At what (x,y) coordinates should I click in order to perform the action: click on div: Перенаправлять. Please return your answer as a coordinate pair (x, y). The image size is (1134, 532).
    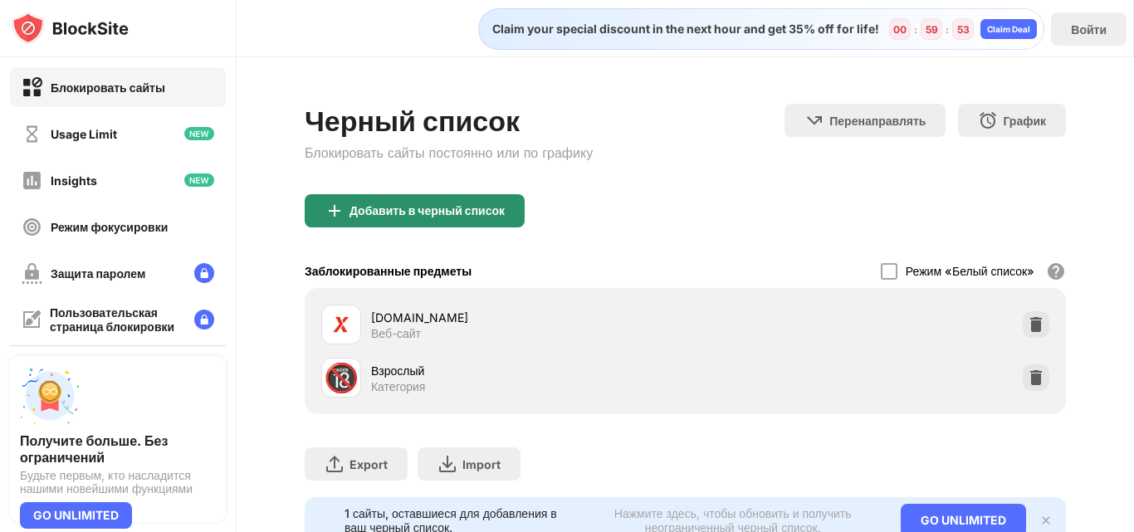
    Looking at the image, I should click on (878, 120).